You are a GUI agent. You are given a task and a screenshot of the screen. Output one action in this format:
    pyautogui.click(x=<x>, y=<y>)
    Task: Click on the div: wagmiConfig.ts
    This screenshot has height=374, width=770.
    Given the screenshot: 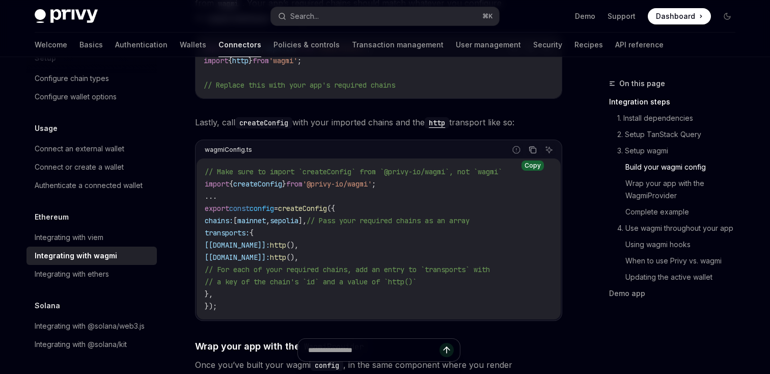 What is the action you would take?
    pyautogui.click(x=228, y=150)
    